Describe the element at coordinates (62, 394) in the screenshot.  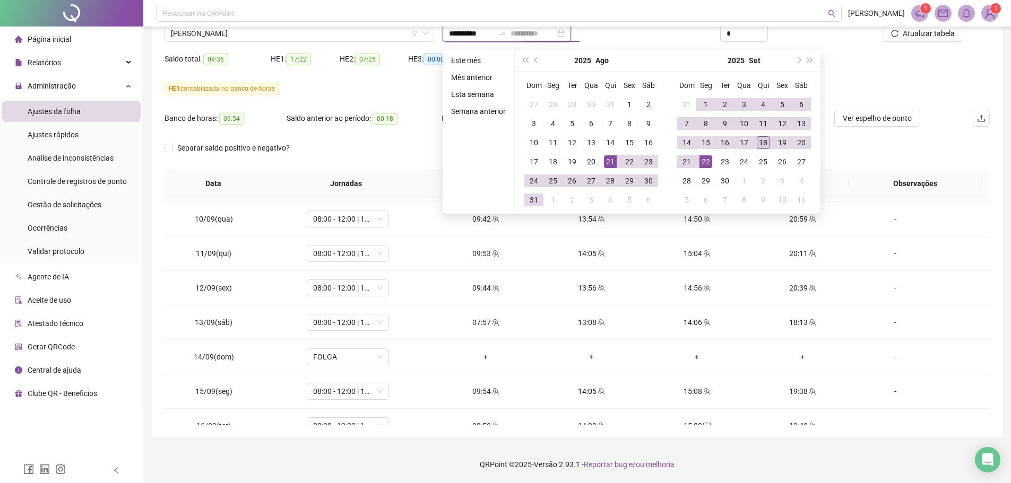
I see `span: Clube QR - Beneficios` at that location.